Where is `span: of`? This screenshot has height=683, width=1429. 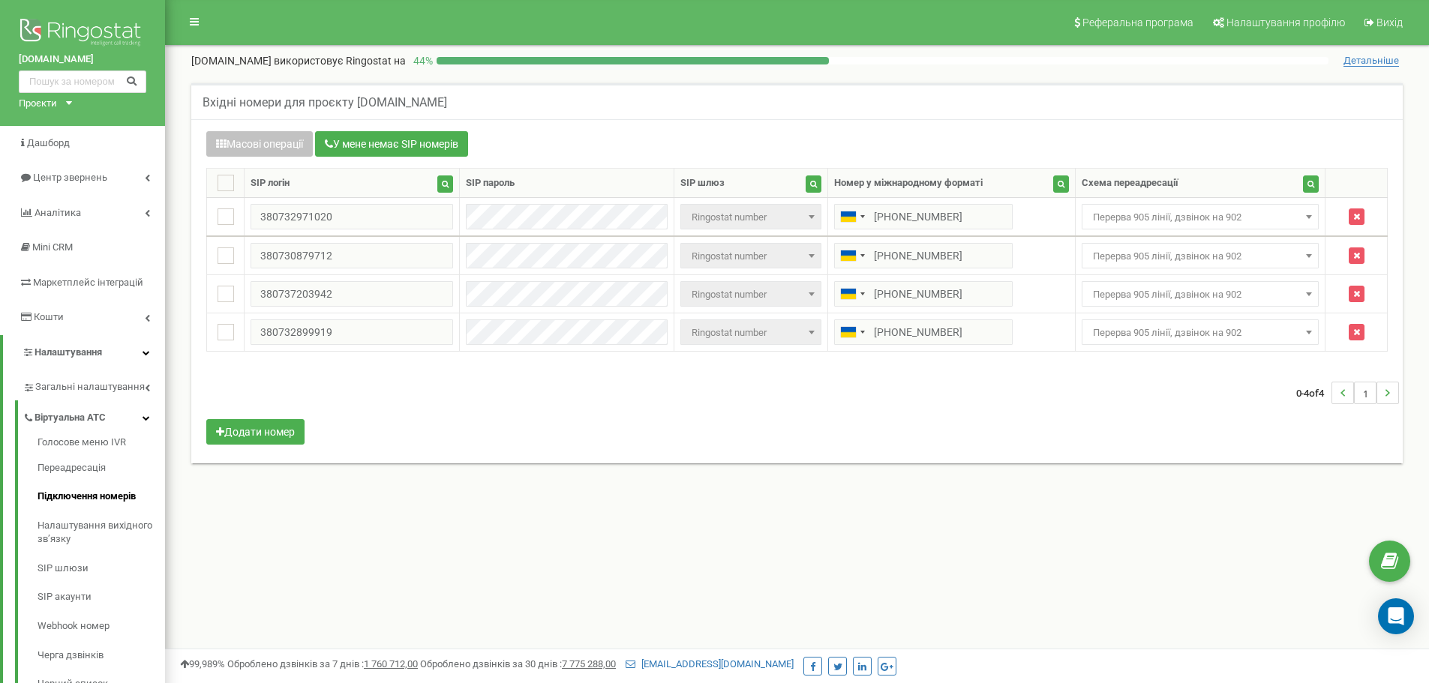 span: of is located at coordinates (1314, 393).